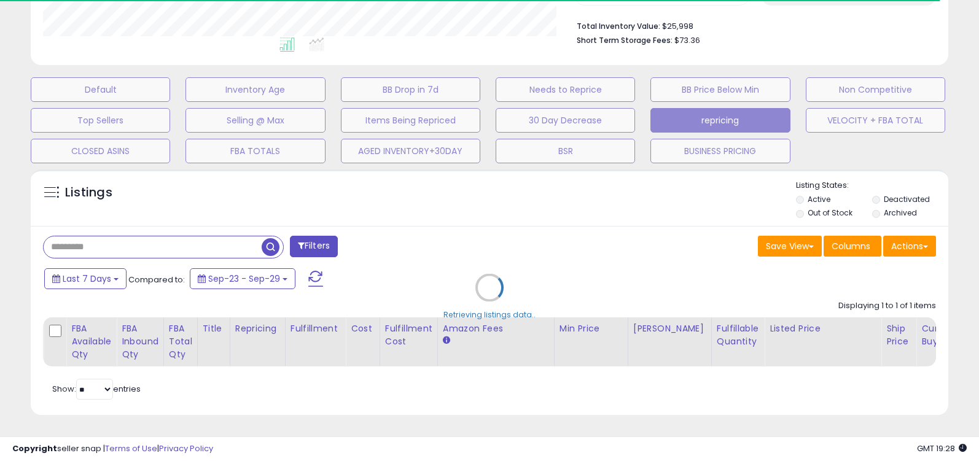  What do you see at coordinates (410, 90) in the screenshot?
I see `button: BB Drop in 7d` at bounding box center [410, 90].